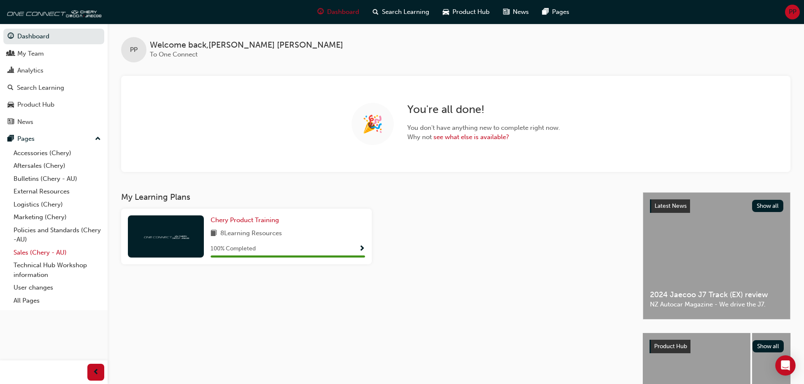 The width and height of the screenshot is (804, 384). What do you see at coordinates (516, 12) in the screenshot?
I see `a: news-iconNews` at bounding box center [516, 12].